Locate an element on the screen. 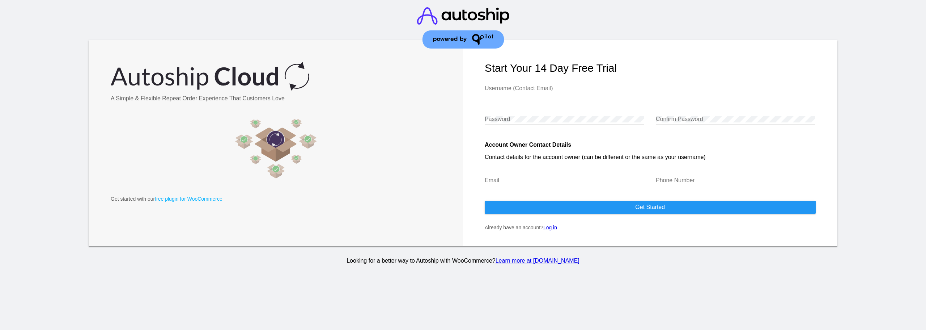 The height and width of the screenshot is (330, 926). p: Contact details for the account owner (can be different or the same as your username) is located at coordinates (650, 157).